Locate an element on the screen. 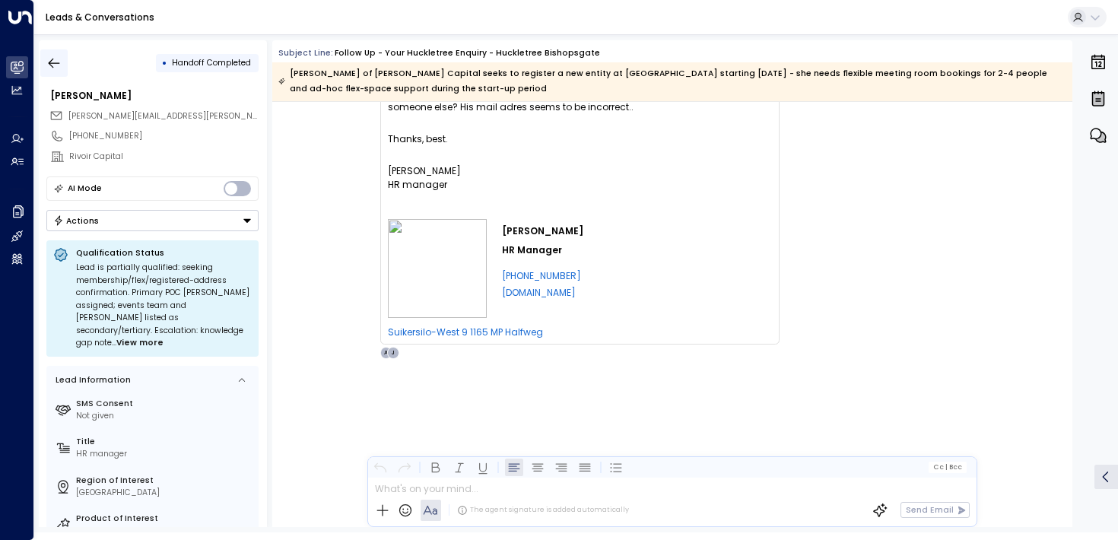  div: Follow up - Your Huckletree Enquiry - Huckletree Bishopsgate is located at coordinates (467, 53).